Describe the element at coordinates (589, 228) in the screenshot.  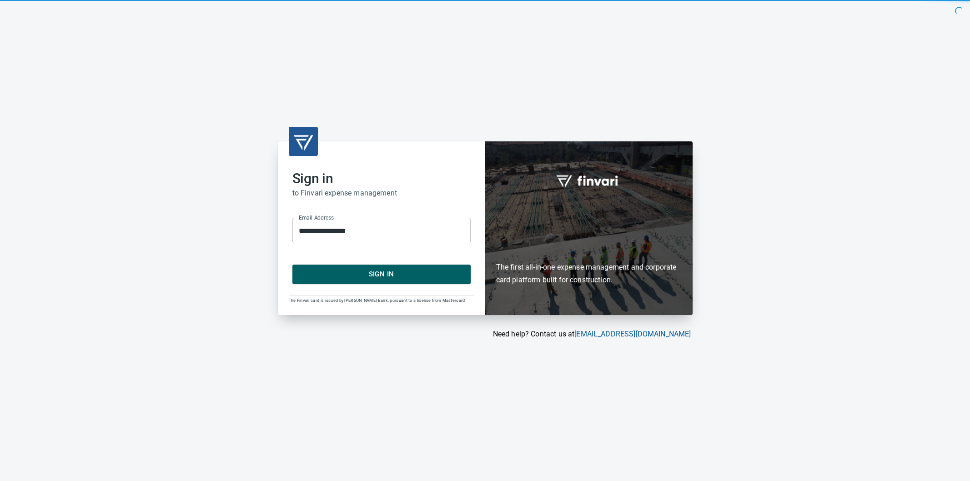
I see `div: Finvari` at that location.